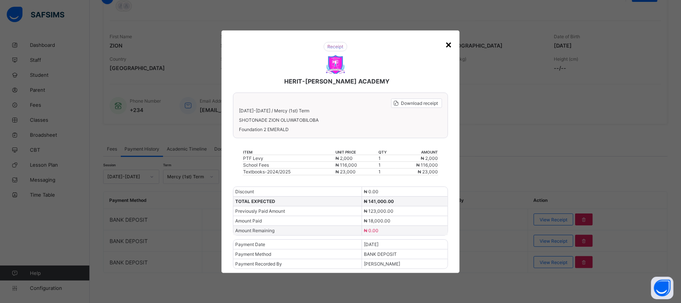  I want to click on span: Amount Remaining, so click(255, 230).